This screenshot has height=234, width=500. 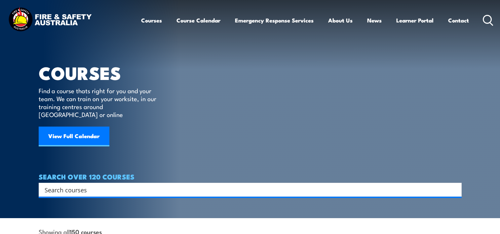 What do you see at coordinates (99, 103) in the screenshot?
I see `p: Find a course thats right for you and your team. We can train on your worksite, in our training c...` at bounding box center [99, 103].